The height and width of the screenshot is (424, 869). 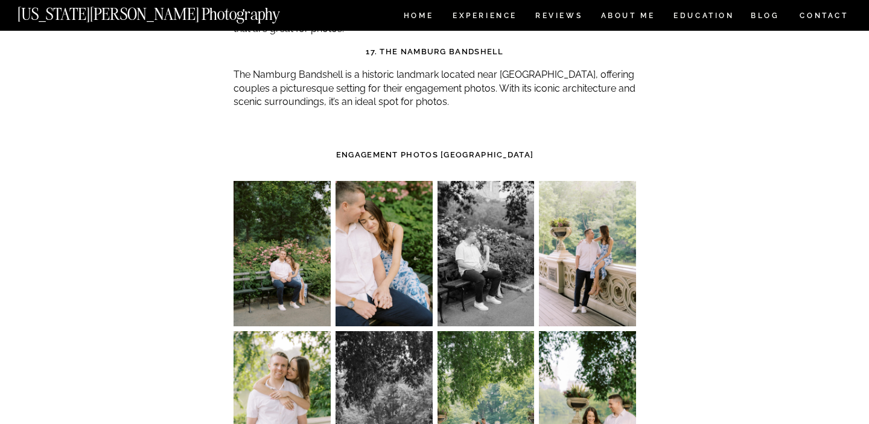 I want to click on nav: ABOUT ME, so click(x=628, y=17).